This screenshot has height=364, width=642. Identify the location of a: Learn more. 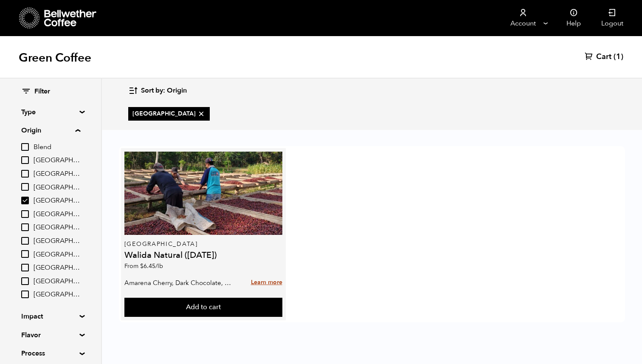
(267, 283).